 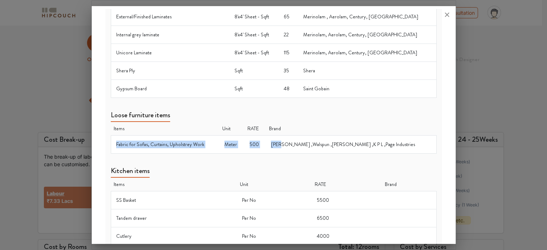 What do you see at coordinates (288, 88) in the screenshot?
I see `td: 48` at bounding box center [288, 88].